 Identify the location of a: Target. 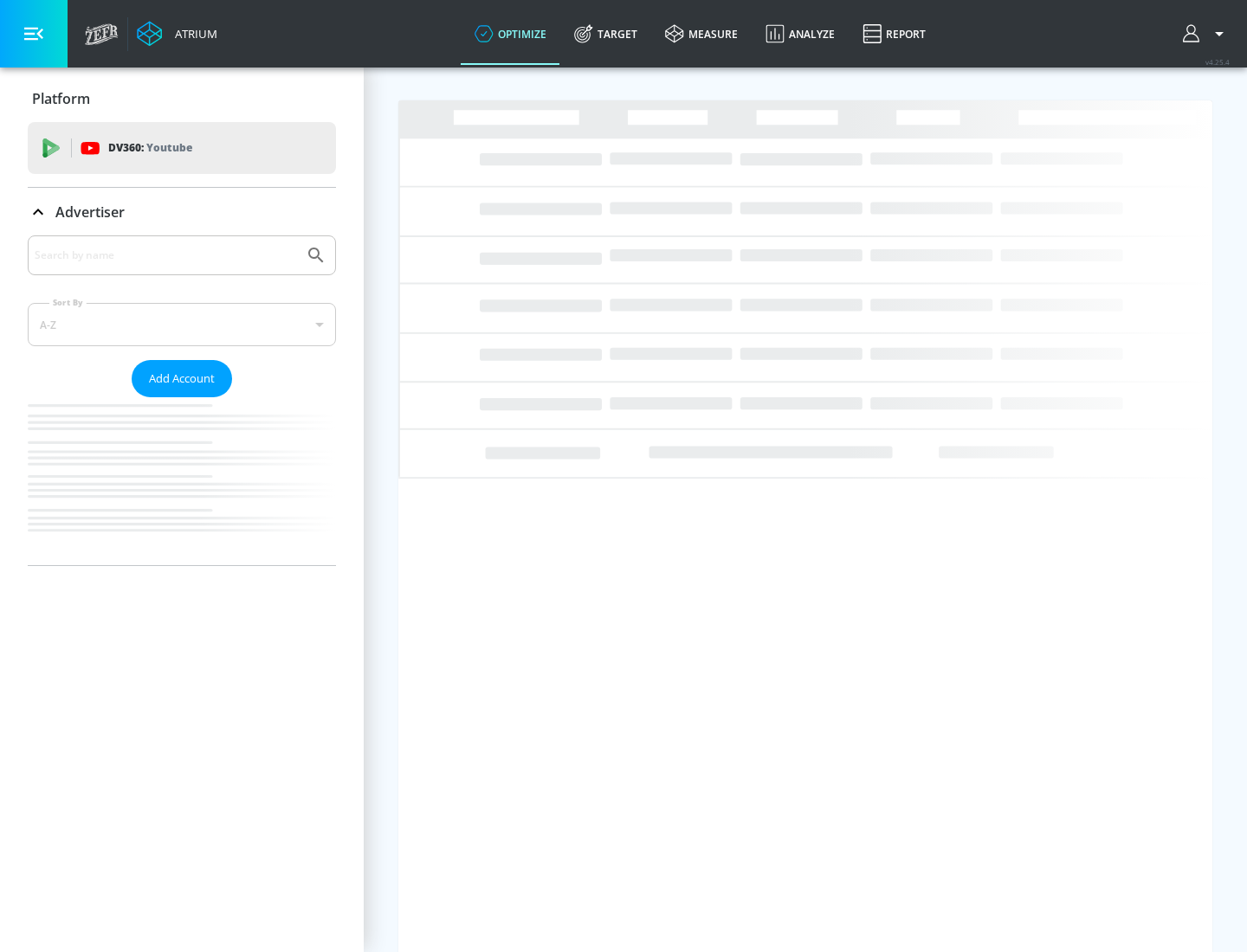
(605, 34).